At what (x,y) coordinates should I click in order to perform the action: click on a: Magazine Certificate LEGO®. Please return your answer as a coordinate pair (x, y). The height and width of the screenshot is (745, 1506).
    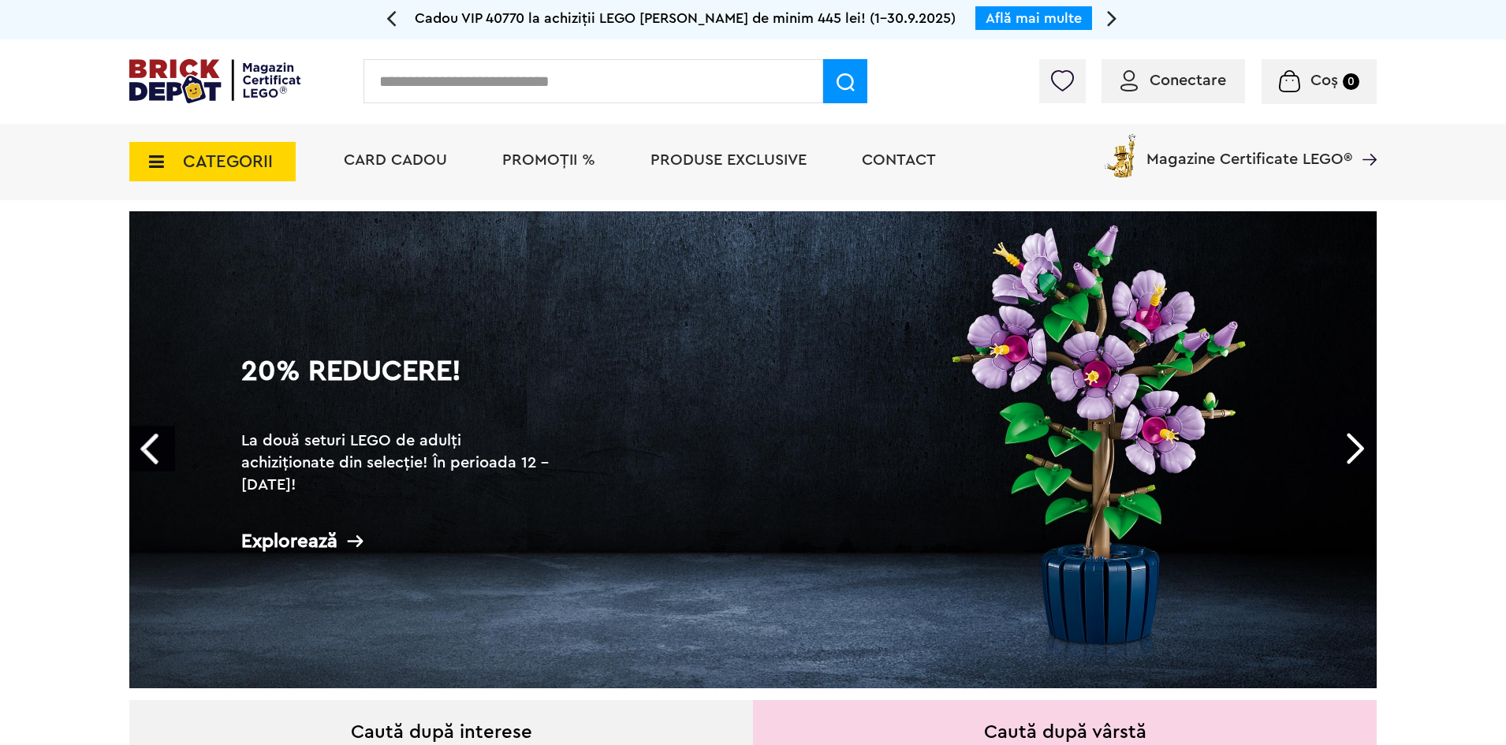
    Looking at the image, I should click on (1364, 139).